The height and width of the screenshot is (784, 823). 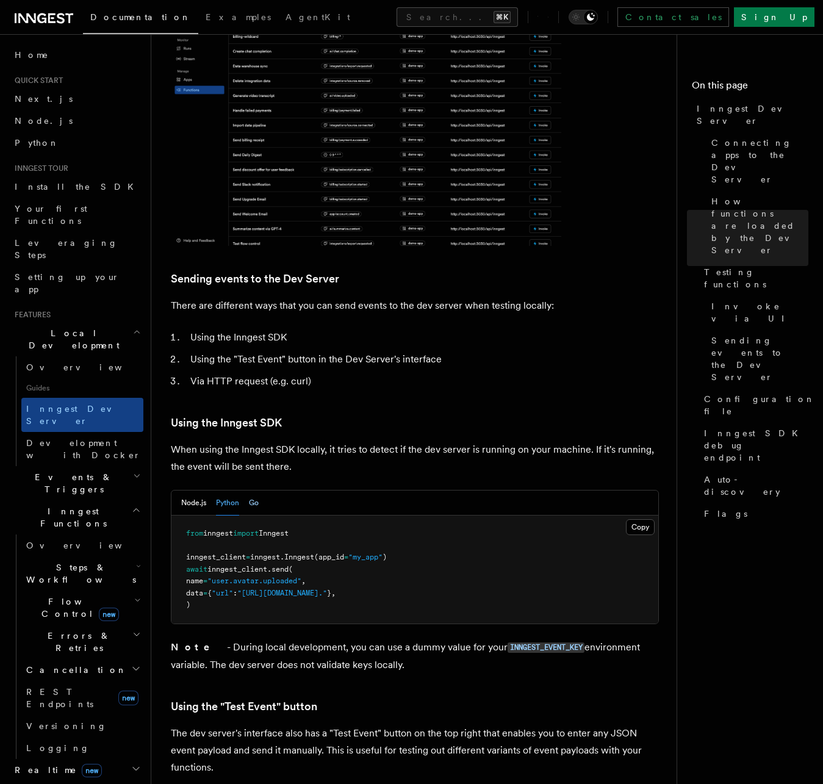 I want to click on span: REST Endpoints, so click(x=60, y=698).